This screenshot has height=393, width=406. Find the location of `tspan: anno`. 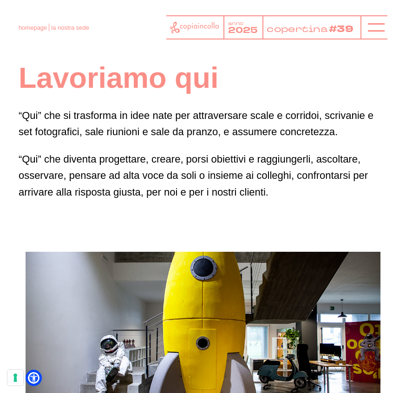

tspan: anno is located at coordinates (236, 23).